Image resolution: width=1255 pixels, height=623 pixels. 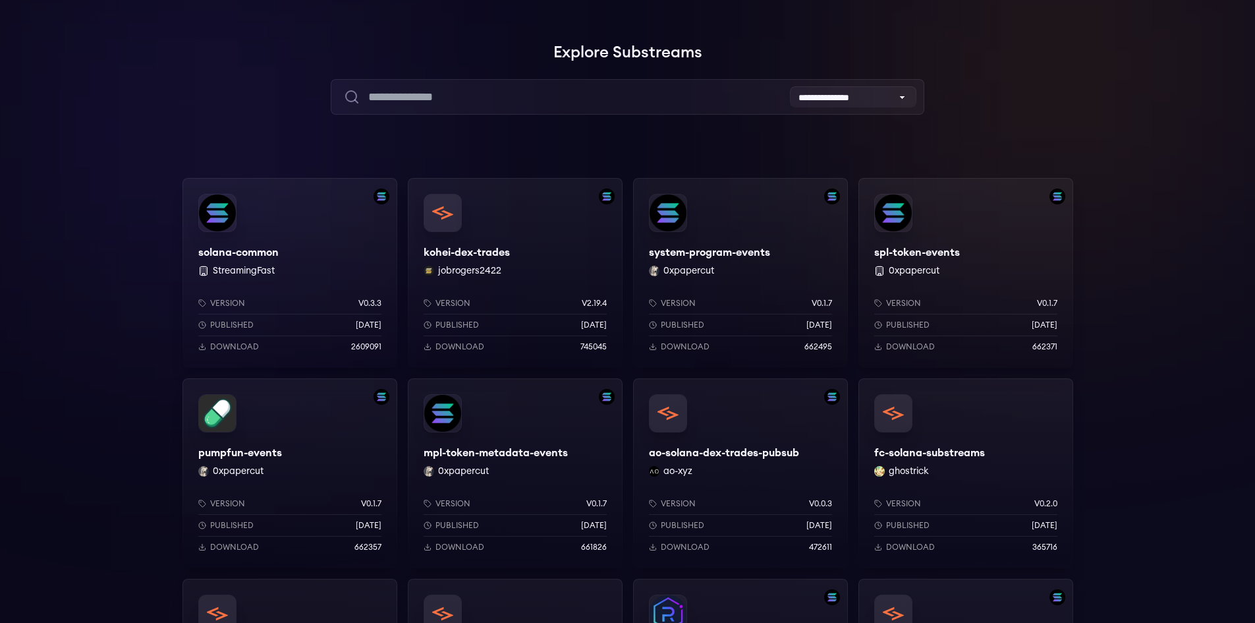 What do you see at coordinates (628, 53) in the screenshot?
I see `h1: Explore Substreams` at bounding box center [628, 53].